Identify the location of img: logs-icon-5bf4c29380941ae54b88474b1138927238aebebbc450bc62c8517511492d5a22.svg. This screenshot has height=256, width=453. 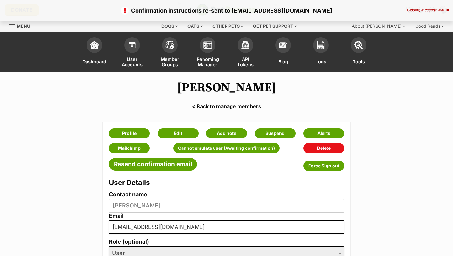
(321, 45).